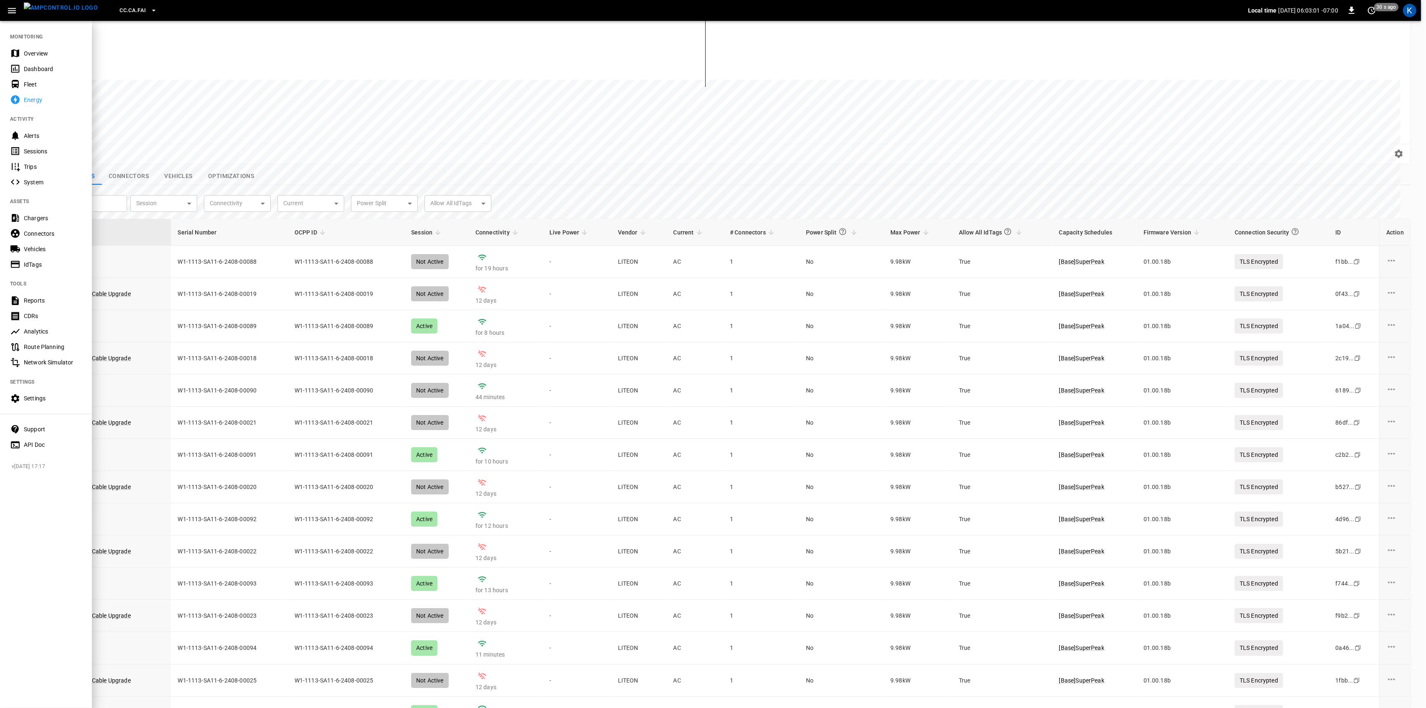 This screenshot has height=708, width=1426. Describe the element at coordinates (53, 84) in the screenshot. I see `div: Fleet` at that location.